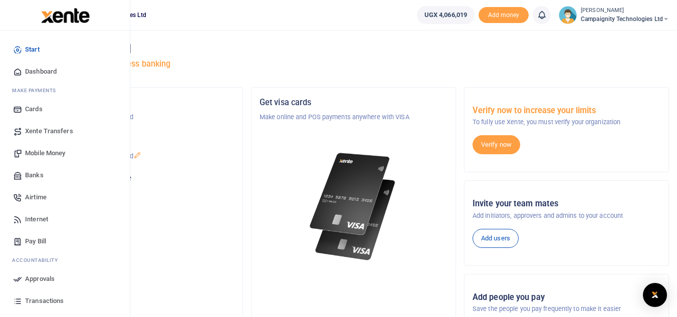 Image resolution: width=677 pixels, height=317 pixels. I want to click on li: Ac, so click(65, 260).